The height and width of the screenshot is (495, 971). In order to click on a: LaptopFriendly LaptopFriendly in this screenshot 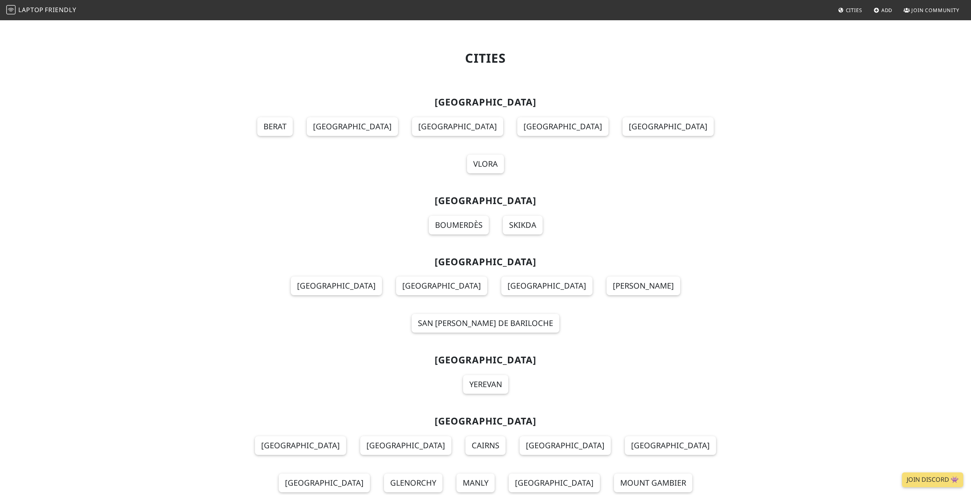, I will do `click(41, 10)`.